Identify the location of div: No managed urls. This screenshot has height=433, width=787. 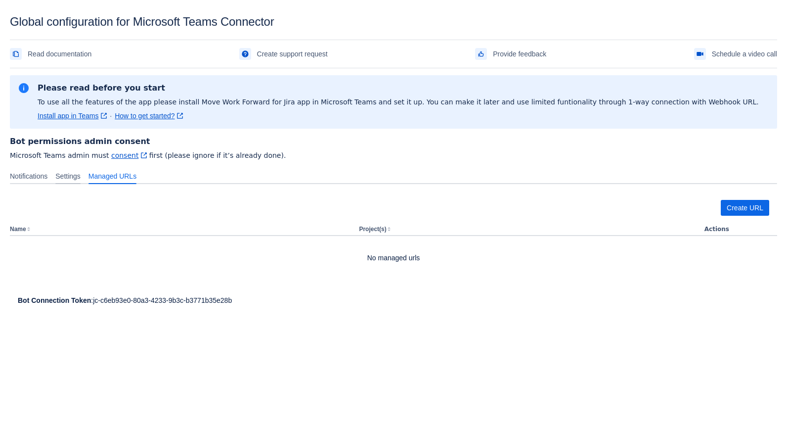
(394, 258).